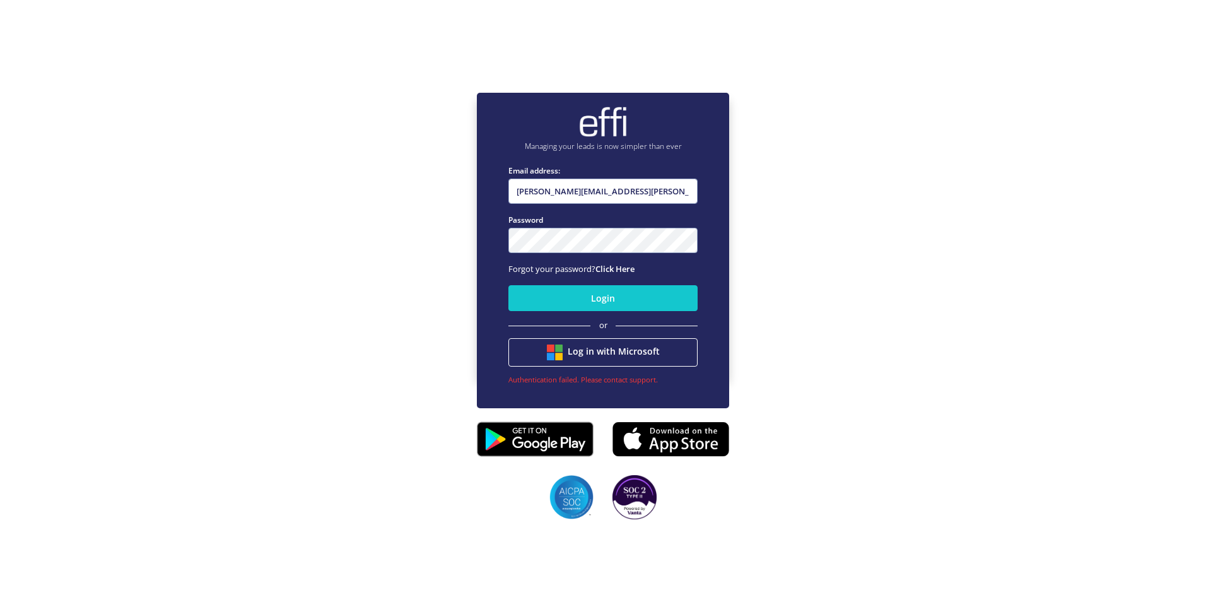 Image resolution: width=1206 pixels, height=602 pixels. Describe the element at coordinates (603, 146) in the screenshot. I see `p: Managing your leads is now simpler than ever` at that location.